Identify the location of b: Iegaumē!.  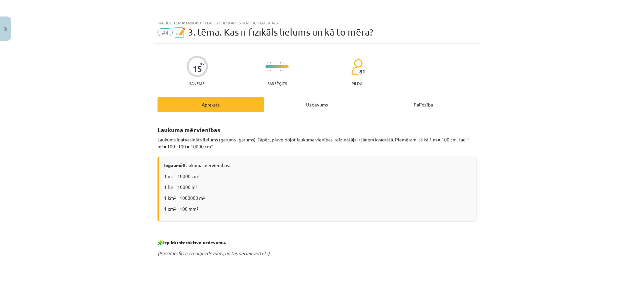
(174, 165).